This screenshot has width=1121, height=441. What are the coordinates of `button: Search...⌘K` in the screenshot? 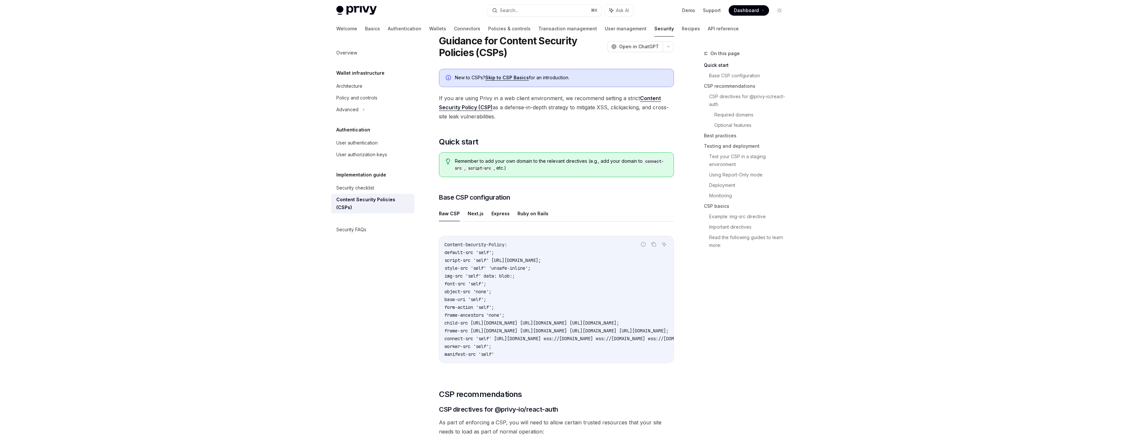 It's located at (545, 10).